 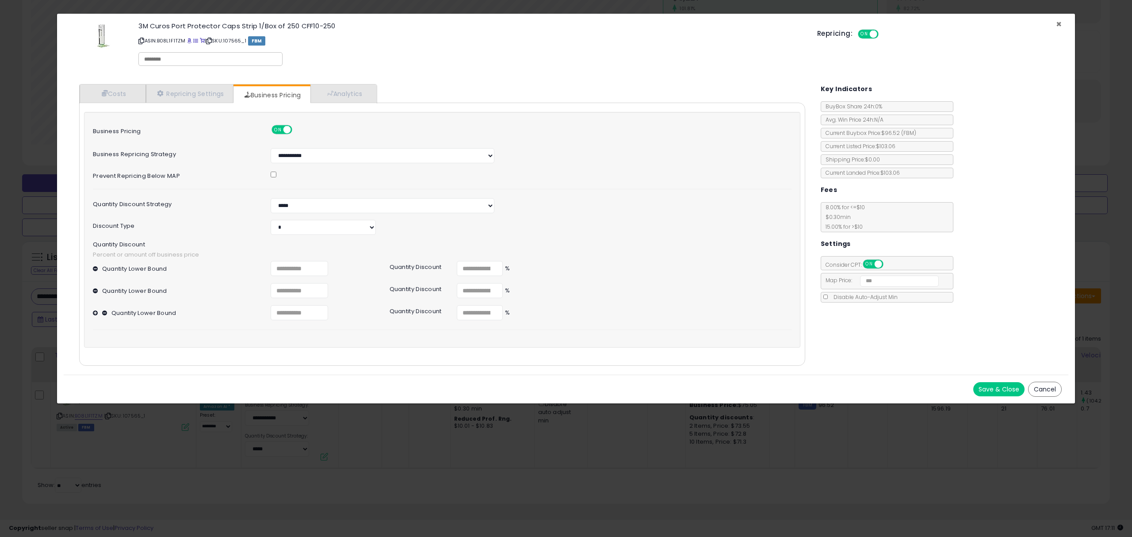 I want to click on span: Current Buybox Price:, so click(x=868, y=133).